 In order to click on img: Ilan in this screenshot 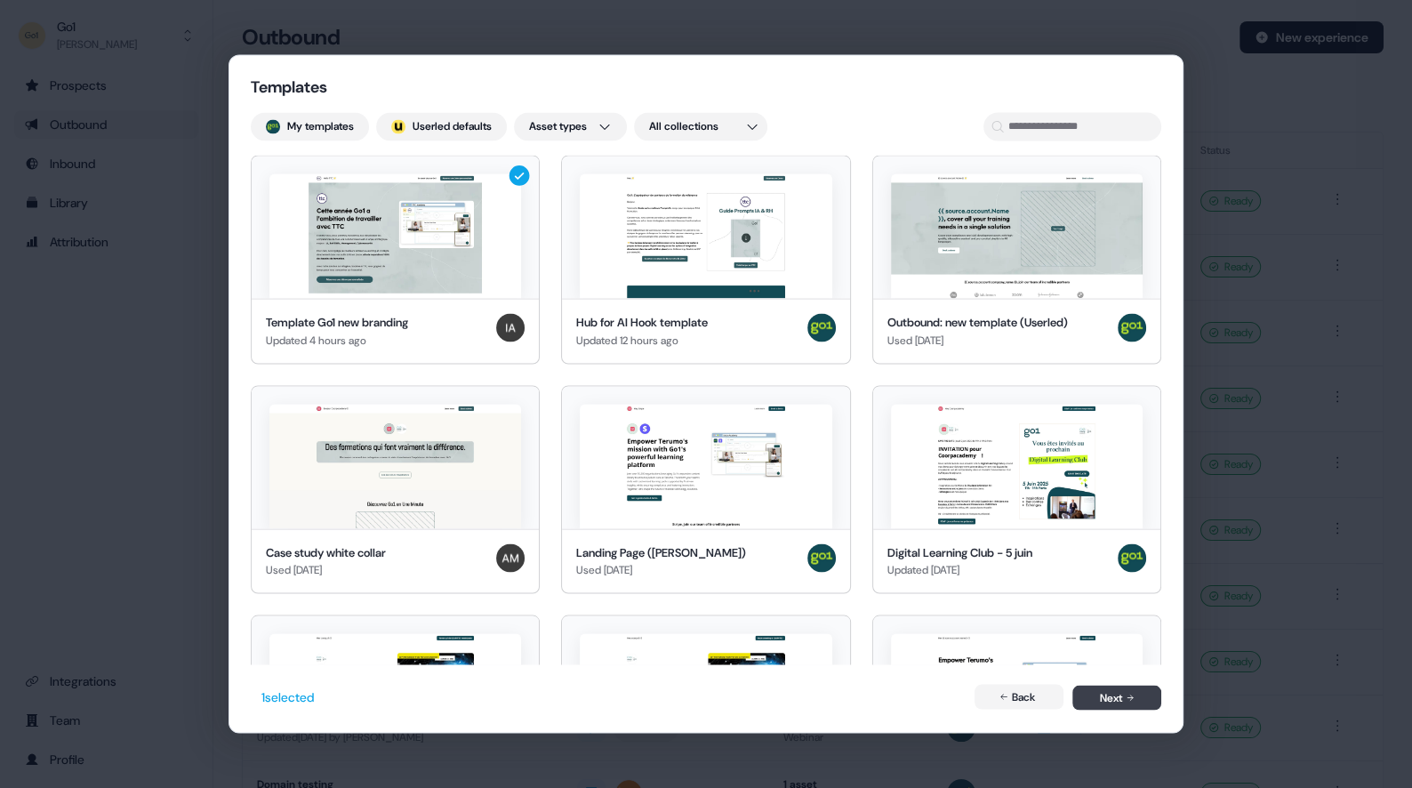, I will do `click(510, 327)`.